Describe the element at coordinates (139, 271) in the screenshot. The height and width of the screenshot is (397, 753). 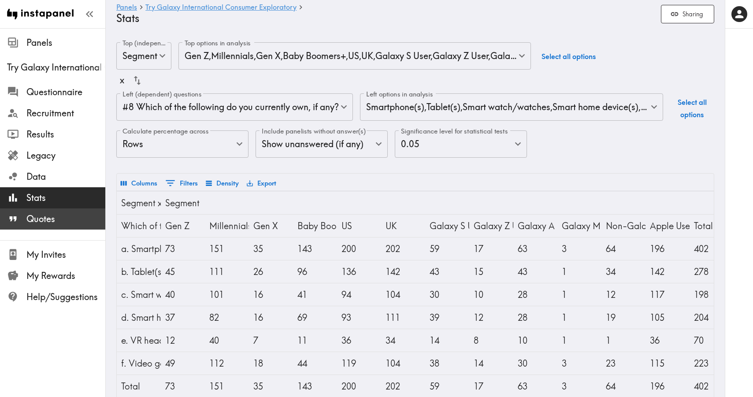
I see `div: b. Tablet(s)` at that location.